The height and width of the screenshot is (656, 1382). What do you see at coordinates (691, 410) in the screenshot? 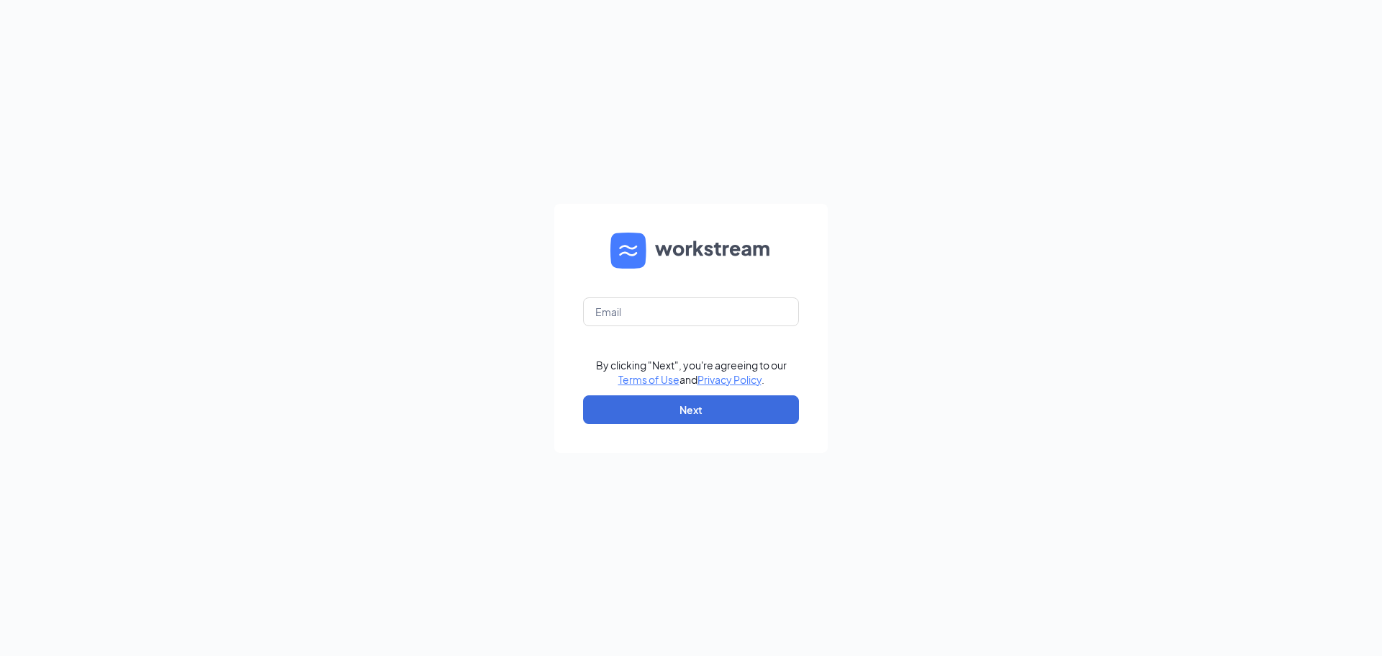
I see `button: Next` at bounding box center [691, 410].